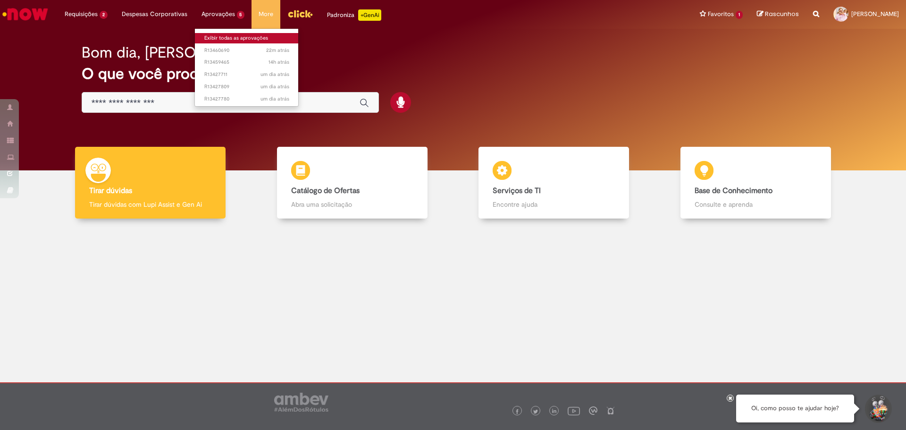  Describe the element at coordinates (325, 191) in the screenshot. I see `b: Catálogo de Ofertas` at that location.